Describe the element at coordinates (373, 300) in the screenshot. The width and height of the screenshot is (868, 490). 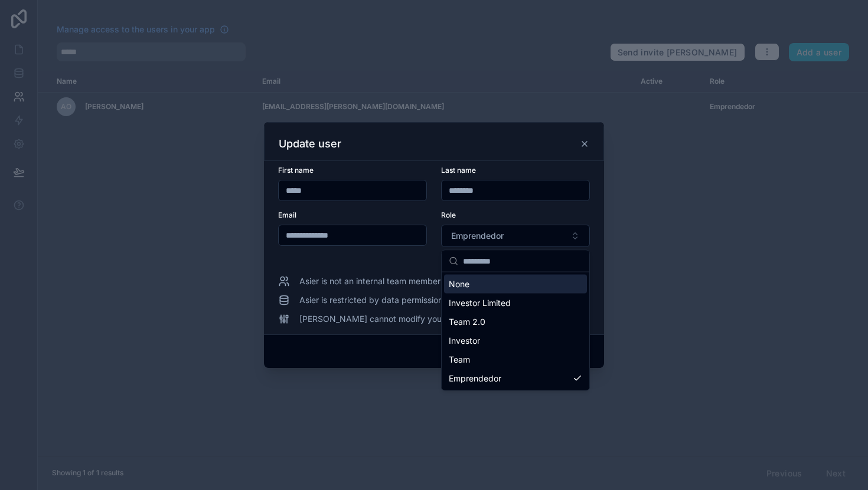
I see `span: Asier is restricted by data permissions` at that location.